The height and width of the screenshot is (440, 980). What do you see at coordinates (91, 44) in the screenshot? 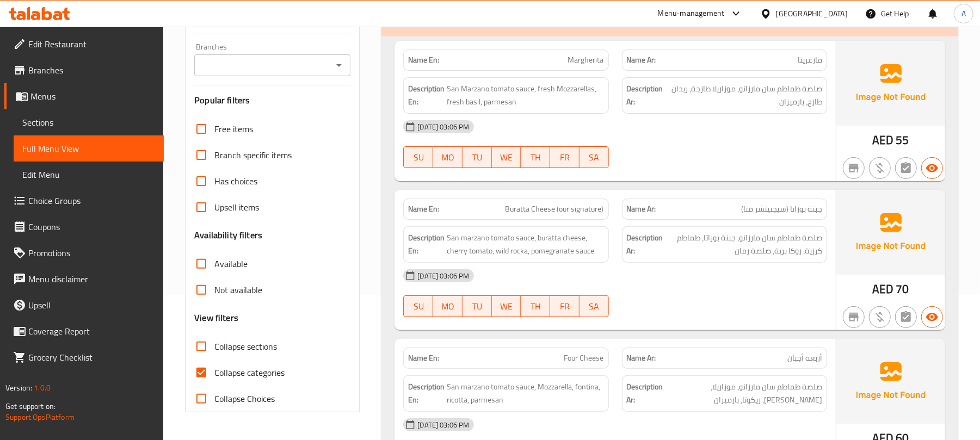
I see `span: Edit Restaurant` at bounding box center [91, 44].